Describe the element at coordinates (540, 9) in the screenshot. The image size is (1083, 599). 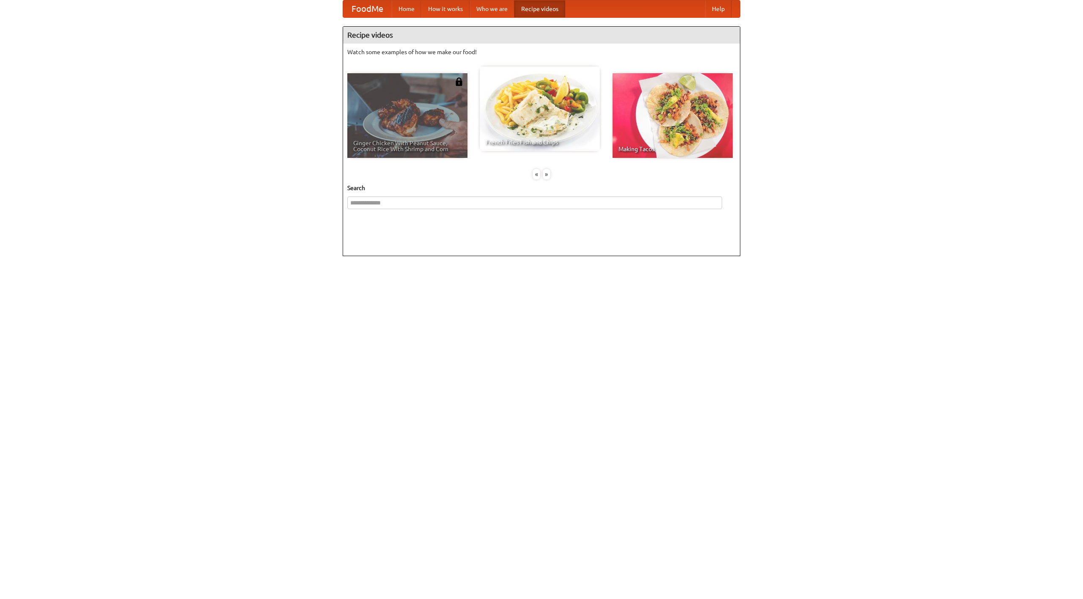
I see `a: Recipe videos` at that location.